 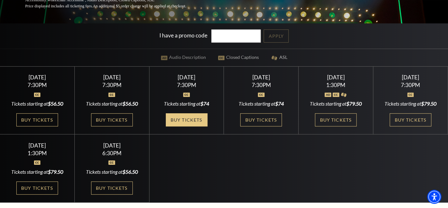 I want to click on label: I have a promo code, so click(x=183, y=35).